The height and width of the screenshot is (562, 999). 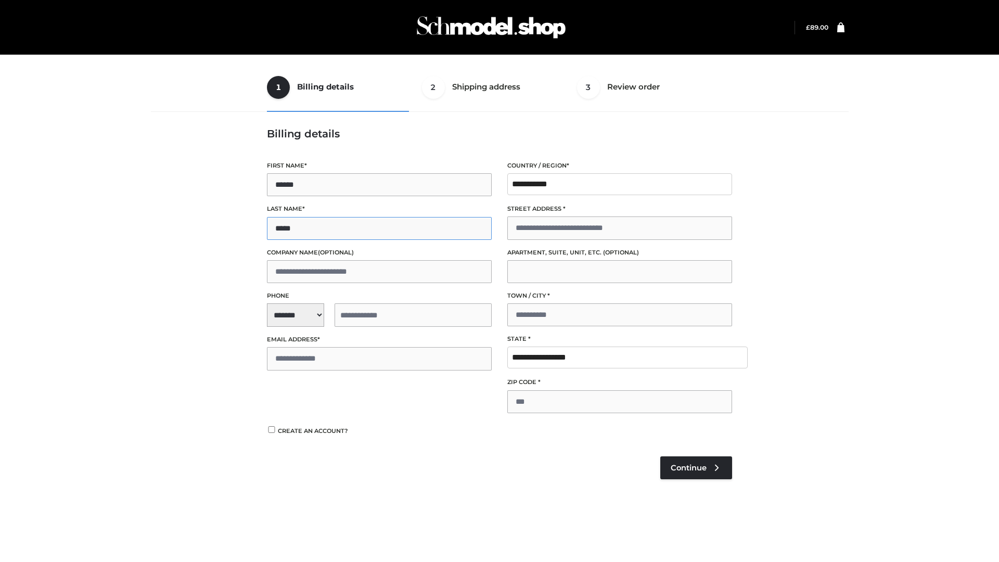 What do you see at coordinates (313, 431) in the screenshot?
I see `span: Create an account?` at bounding box center [313, 431].